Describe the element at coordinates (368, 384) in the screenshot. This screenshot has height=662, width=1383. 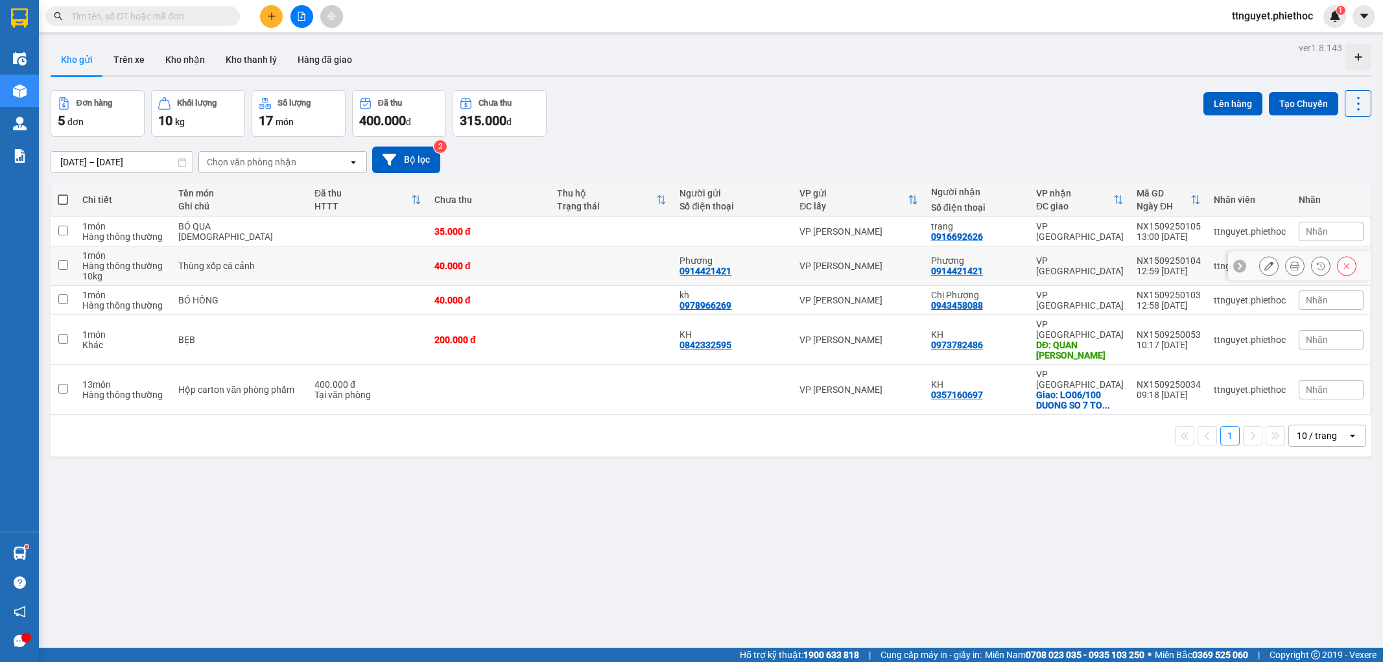
I see `div: 400.000 đ` at that location.